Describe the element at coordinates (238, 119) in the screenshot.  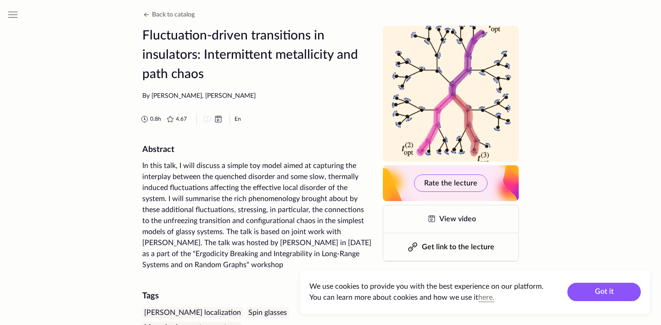
I see `abbr: English` at that location.